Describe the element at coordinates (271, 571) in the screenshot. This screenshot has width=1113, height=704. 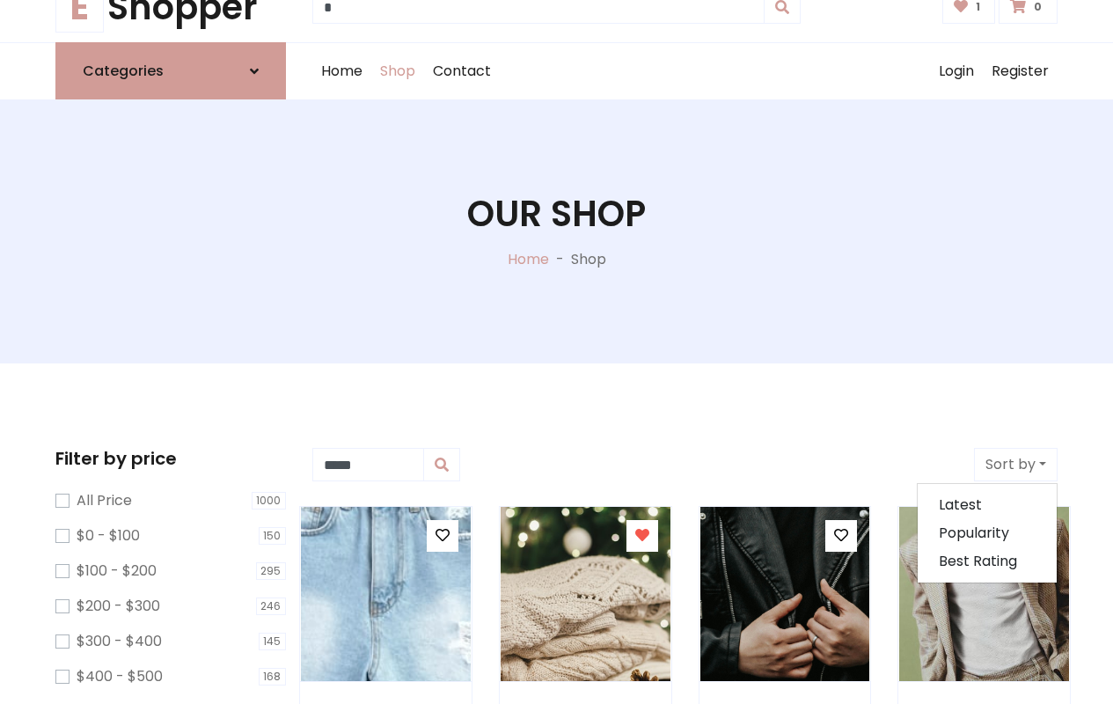
I see `span: 295` at that location.